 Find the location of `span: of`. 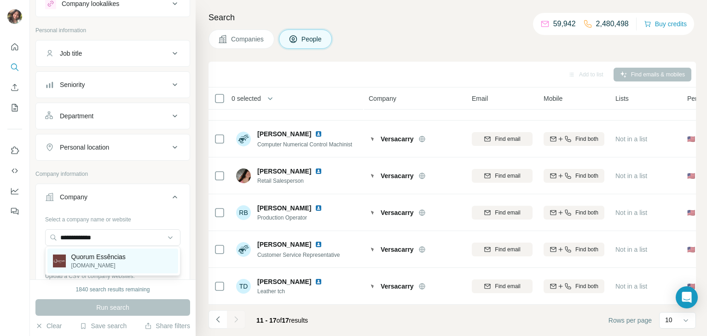

span: of is located at coordinates (279, 320).